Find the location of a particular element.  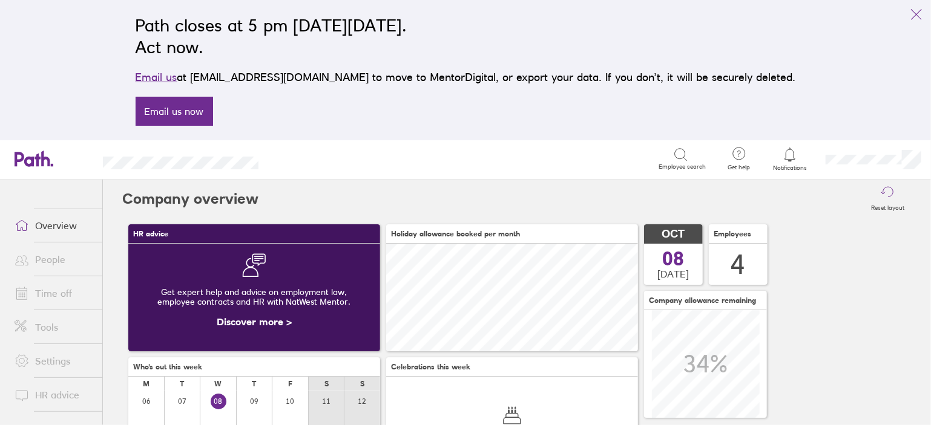

span: Employee search is located at coordinates (682, 167).